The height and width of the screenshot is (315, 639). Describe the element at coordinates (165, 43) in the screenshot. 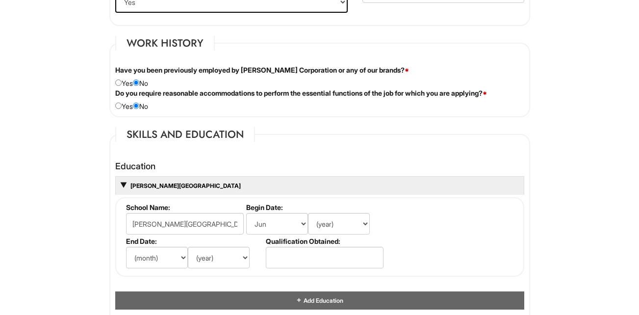

I see `legend: Work History` at that location.